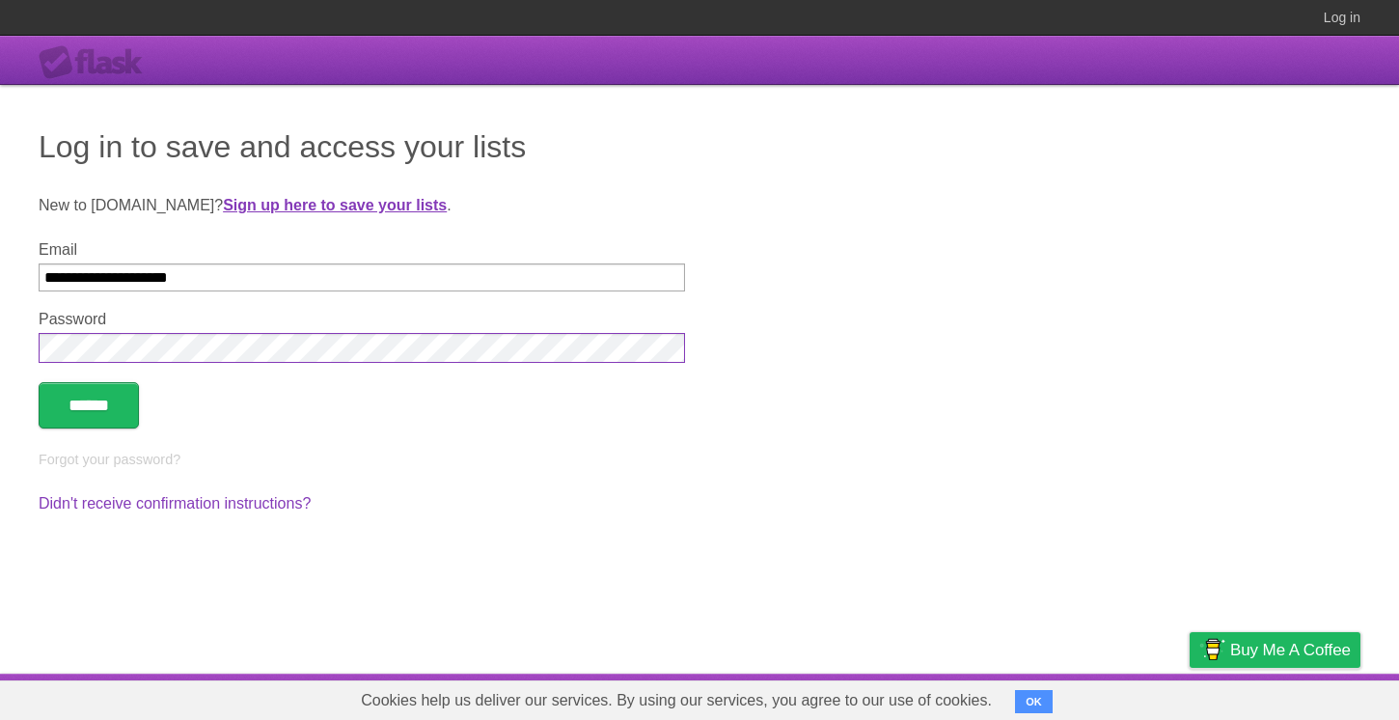 The image size is (1399, 720). Describe the element at coordinates (335, 205) in the screenshot. I see `a: Sign up here to save your lists` at that location.